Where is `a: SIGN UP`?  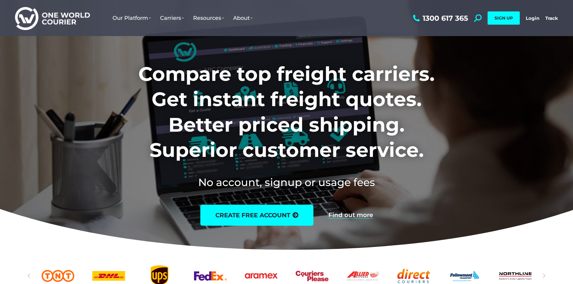
a: SIGN UP is located at coordinates (504, 18).